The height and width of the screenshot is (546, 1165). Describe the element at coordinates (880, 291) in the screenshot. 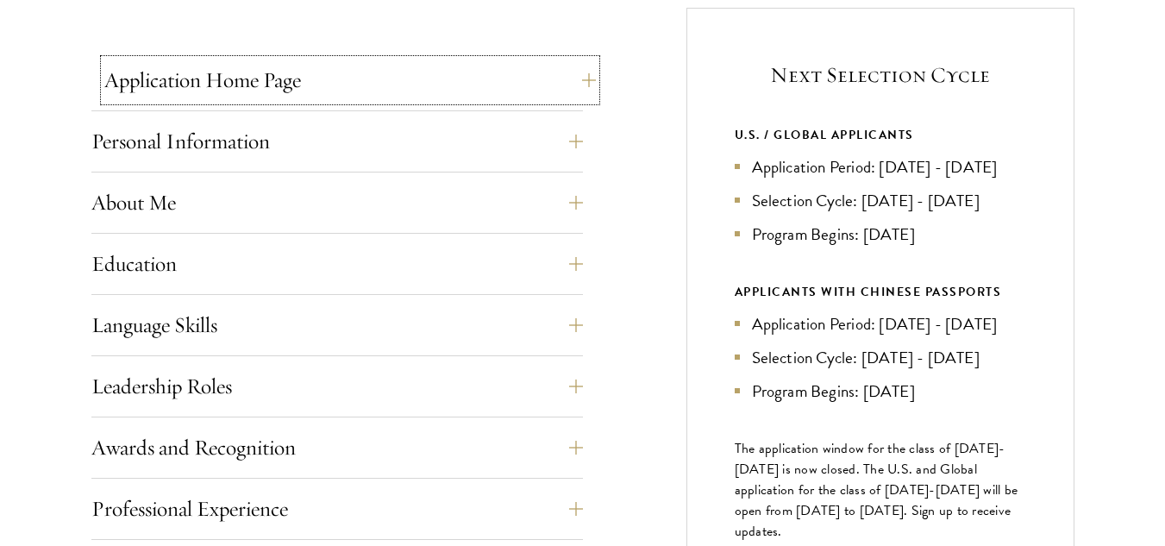

I see `div: APPLICANTS WITH CHINESE PASSPORTS` at that location.